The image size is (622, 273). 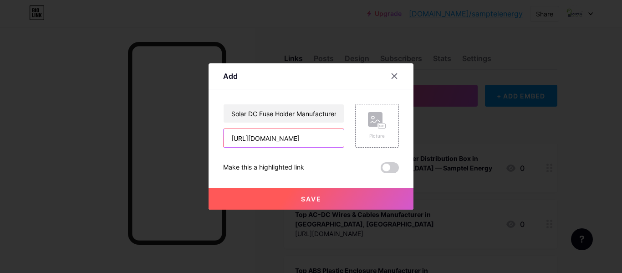 I want to click on button: Save, so click(x=311, y=199).